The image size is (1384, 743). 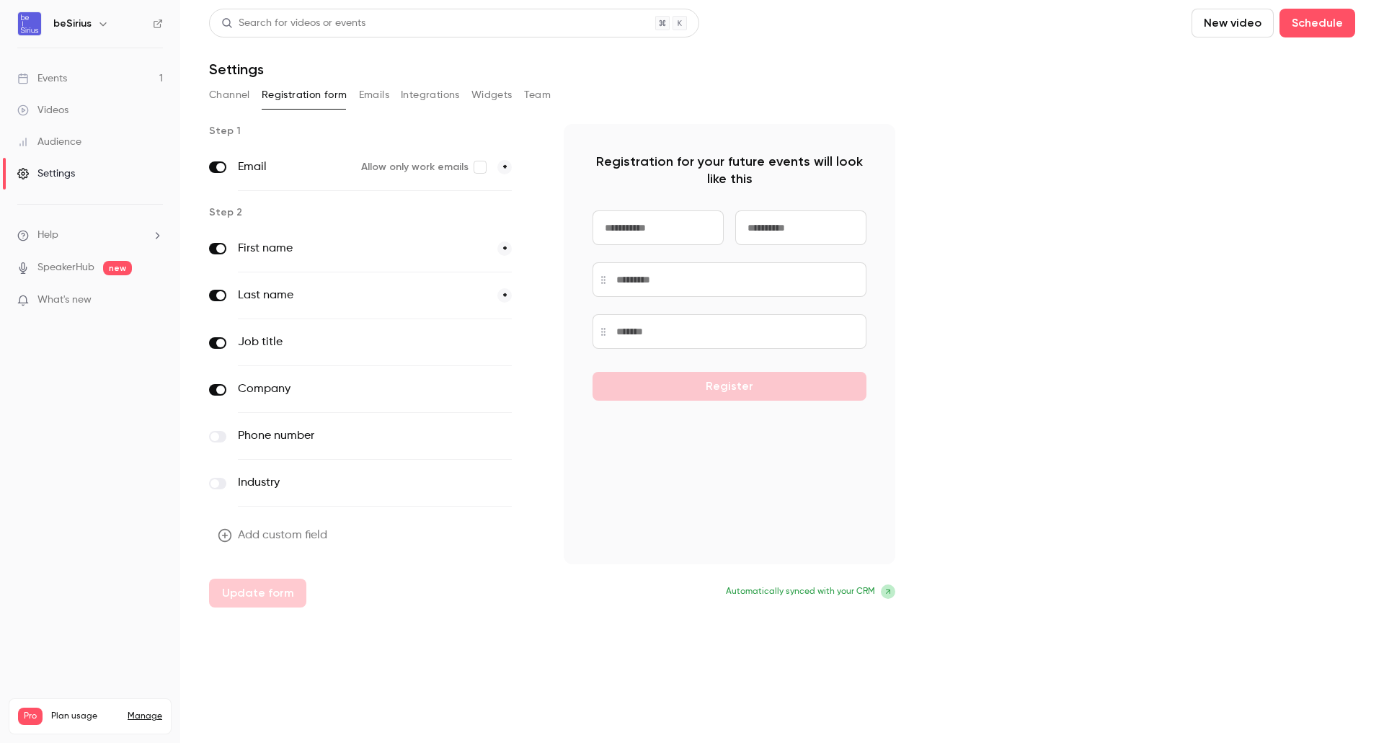 I want to click on button: Channel, so click(x=229, y=95).